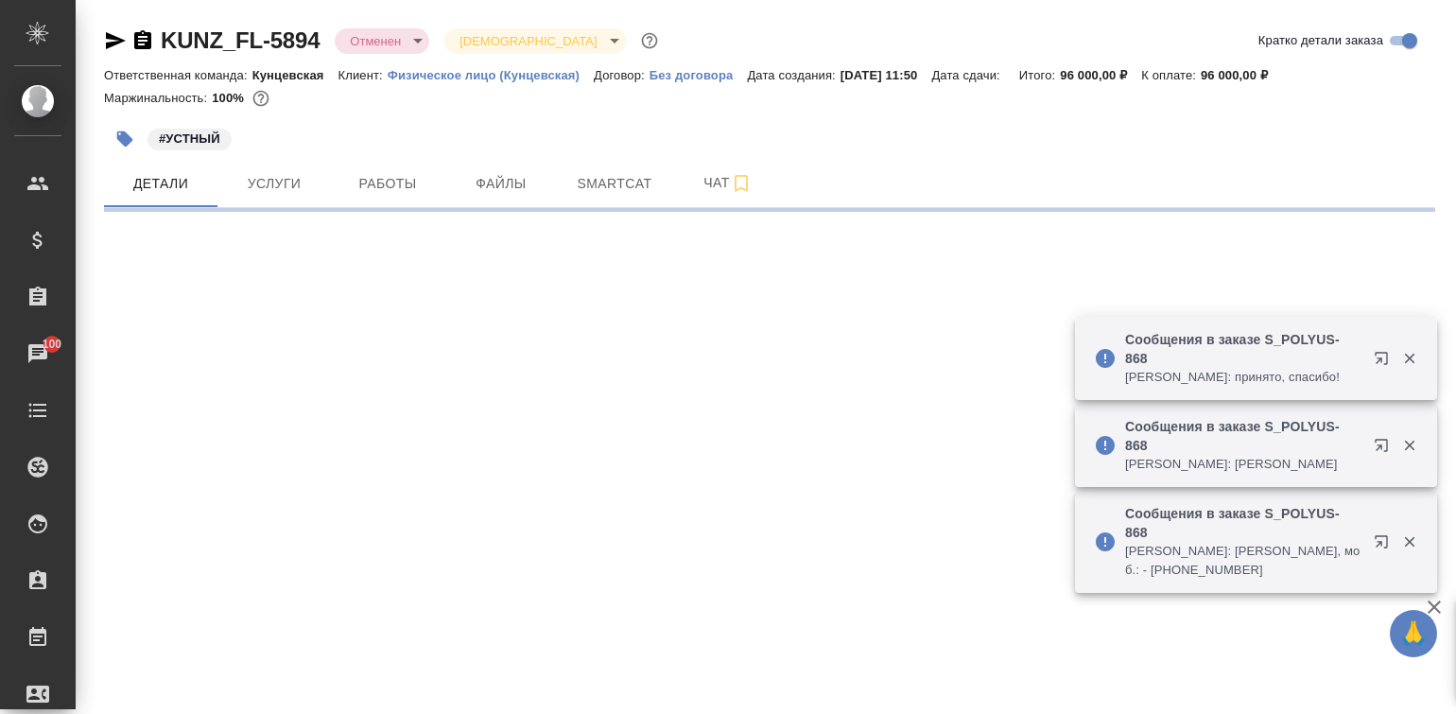  Describe the element at coordinates (189, 139) in the screenshot. I see `p: #УСТНЫЙ` at that location.